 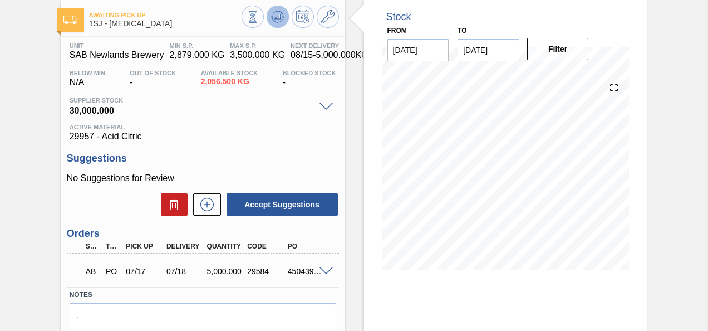 I want to click on p: No Suggestions for Review, so click(x=203, y=178).